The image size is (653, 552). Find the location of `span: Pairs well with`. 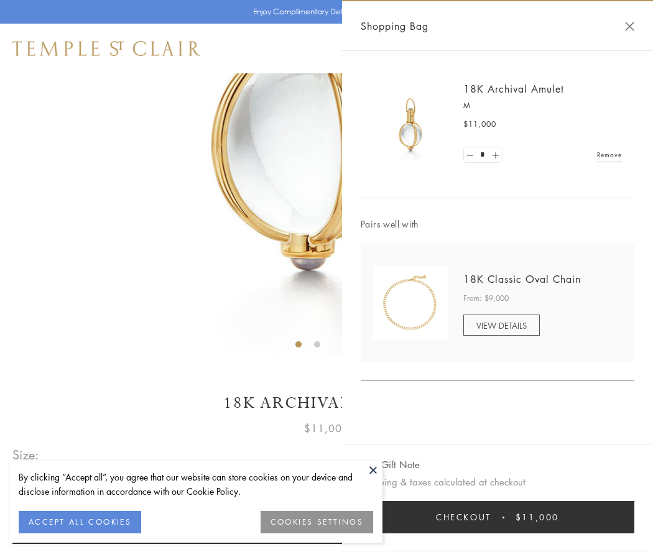

span: Pairs well with is located at coordinates (497, 224).